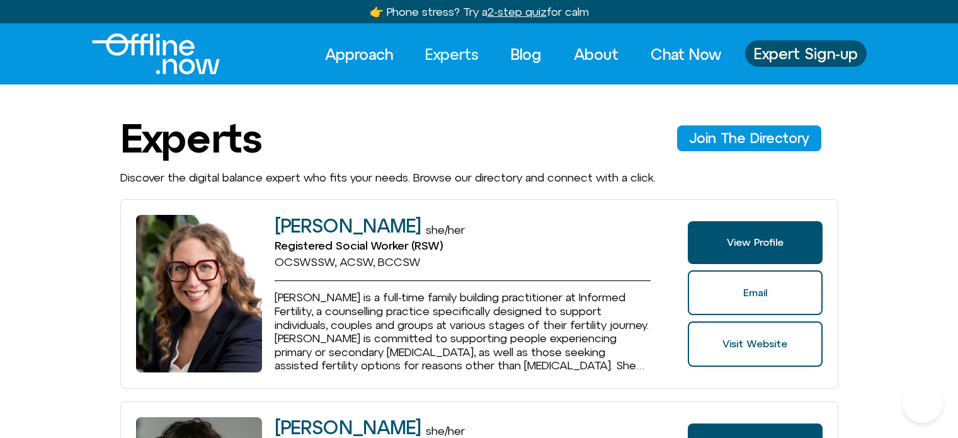  Describe the element at coordinates (749, 138) in the screenshot. I see `a: Join The Director` at that location.